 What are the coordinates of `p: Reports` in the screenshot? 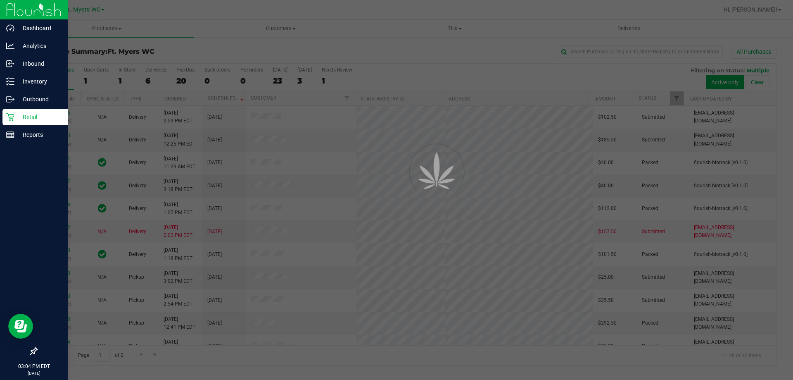 It's located at (39, 135).